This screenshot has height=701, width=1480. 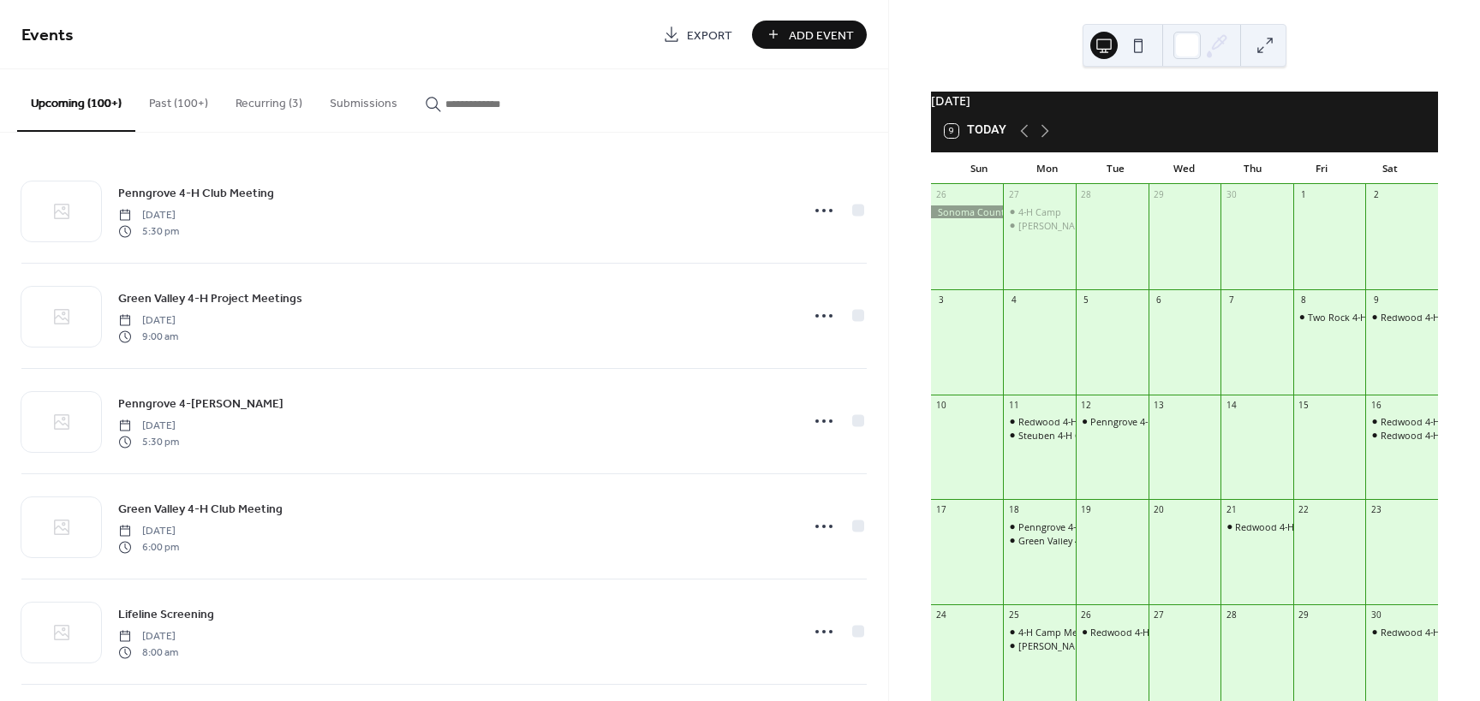 What do you see at coordinates (148, 653) in the screenshot?
I see `span: 8:00 am` at bounding box center [148, 653].